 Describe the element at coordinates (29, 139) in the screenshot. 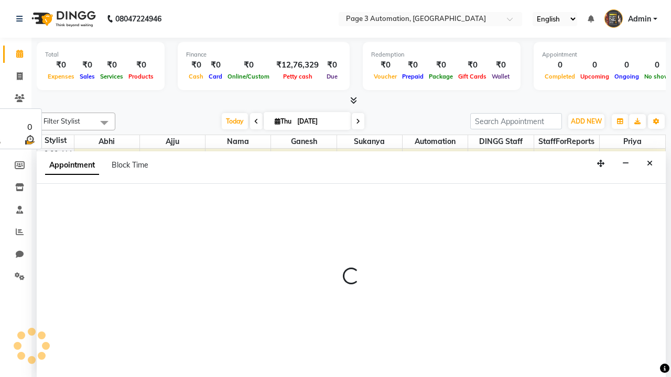

I see `img: wait_time.png` at that location.